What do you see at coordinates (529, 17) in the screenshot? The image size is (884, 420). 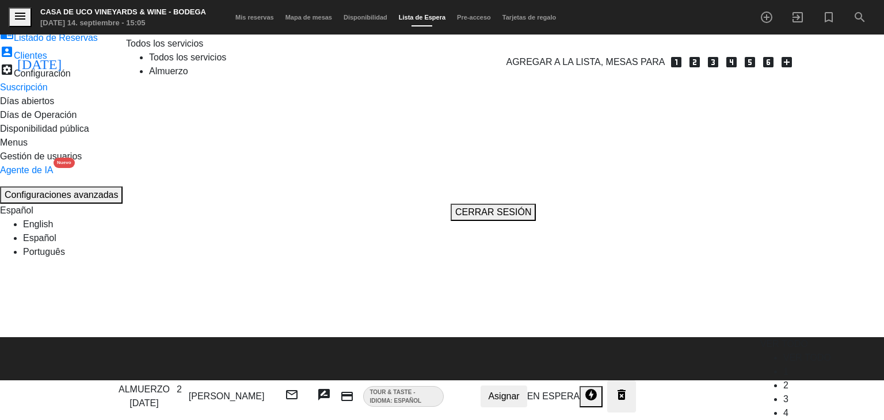 I see `span: Tarjetas de regalo` at bounding box center [529, 17].